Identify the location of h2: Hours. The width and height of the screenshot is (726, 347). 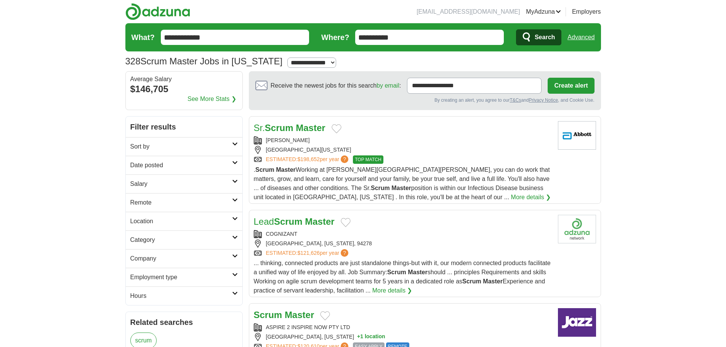
(181, 296).